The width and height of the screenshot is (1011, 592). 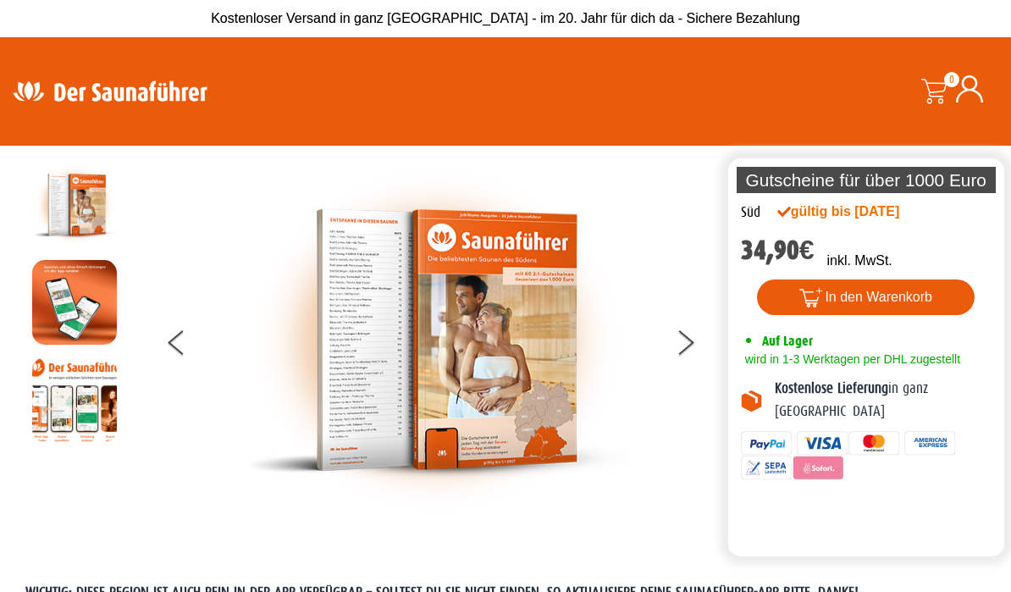 I want to click on b: Kostenlose Lieferung, so click(x=832, y=388).